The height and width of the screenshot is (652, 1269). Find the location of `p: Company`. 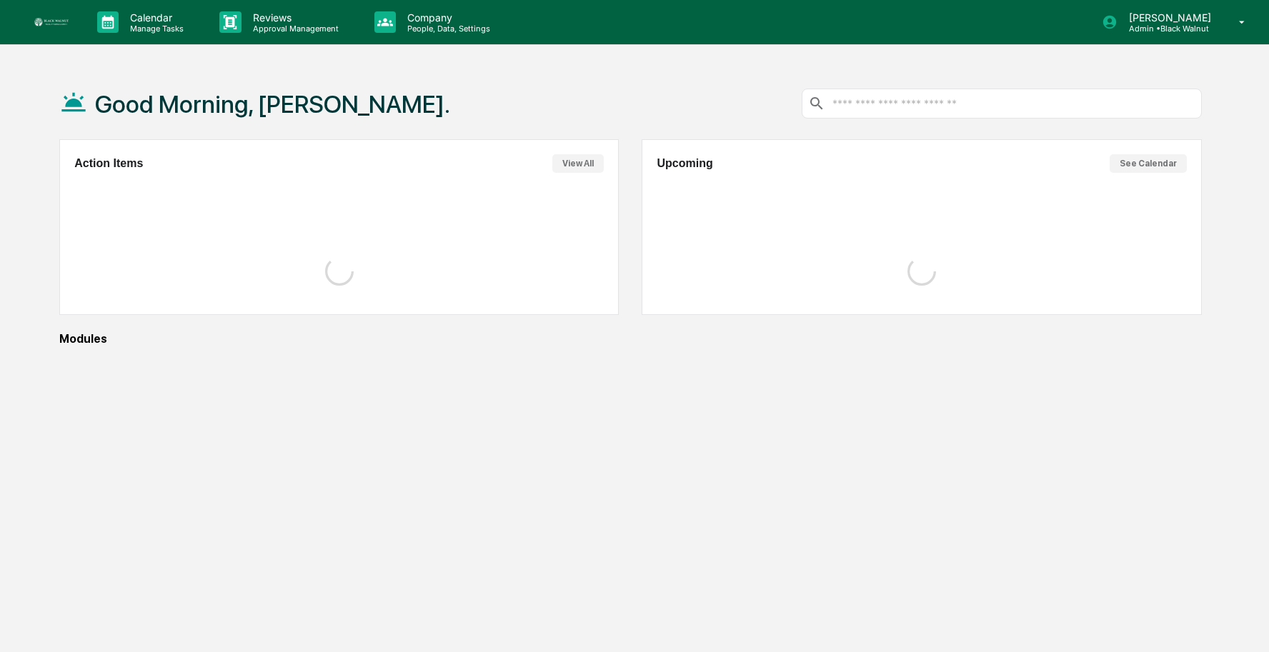

p: Company is located at coordinates (447, 17).